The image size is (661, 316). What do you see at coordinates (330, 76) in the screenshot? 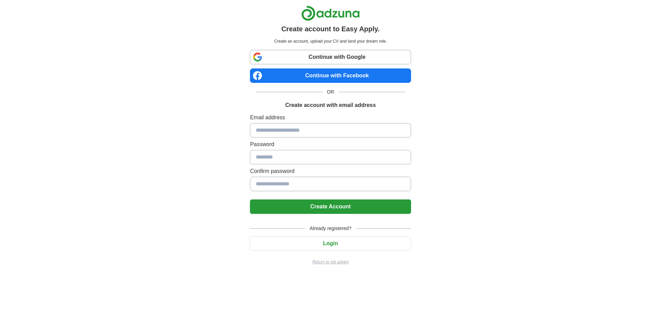
I see `a: Continue with Facebook` at bounding box center [330, 76].